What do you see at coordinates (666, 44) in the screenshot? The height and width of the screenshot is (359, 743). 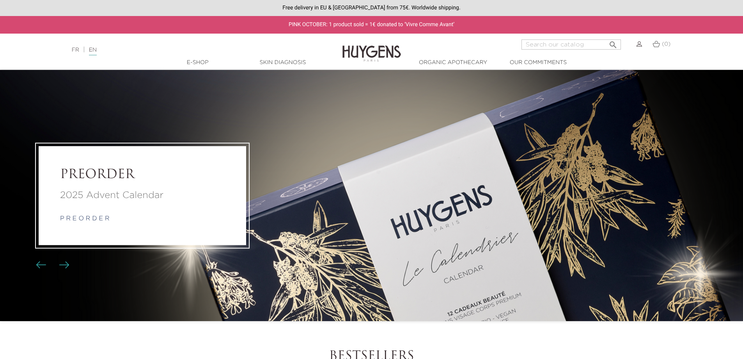 I see `span: (0)` at bounding box center [666, 44].